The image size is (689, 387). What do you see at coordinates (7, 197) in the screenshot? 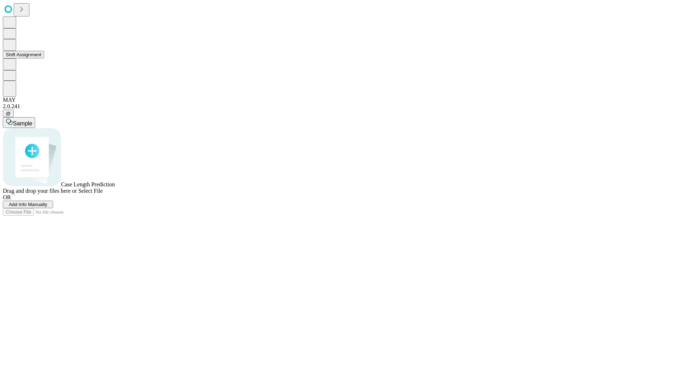
I see `span: OR` at bounding box center [7, 197].